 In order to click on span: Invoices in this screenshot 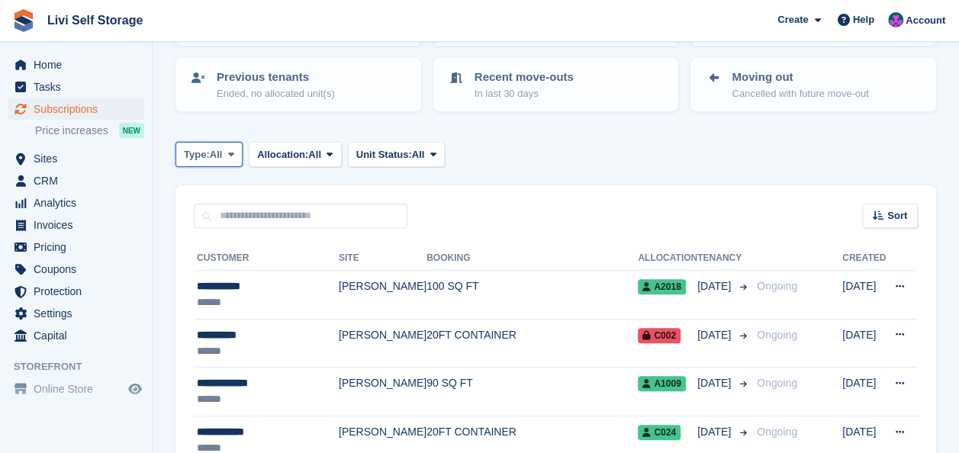, I will do `click(79, 225)`.